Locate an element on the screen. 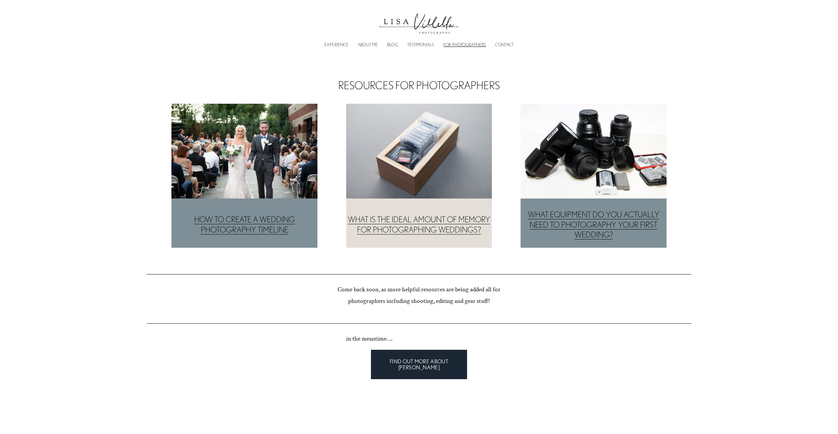 The width and height of the screenshot is (838, 434). a: FOR PHOTOGRAPHERS is located at coordinates (465, 45).